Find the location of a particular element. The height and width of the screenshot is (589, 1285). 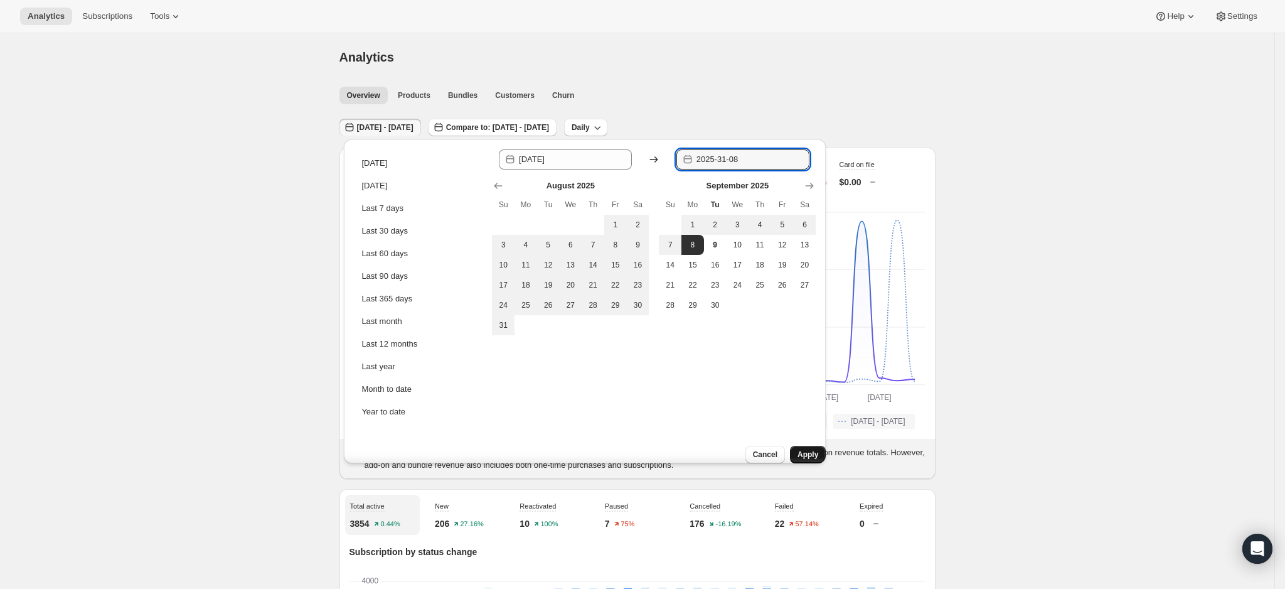

button: Friday September 19 2025 is located at coordinates (782, 265).